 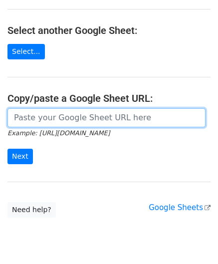 I want to click on h4: Copy/paste a Google Sheet URL:, so click(x=109, y=98).